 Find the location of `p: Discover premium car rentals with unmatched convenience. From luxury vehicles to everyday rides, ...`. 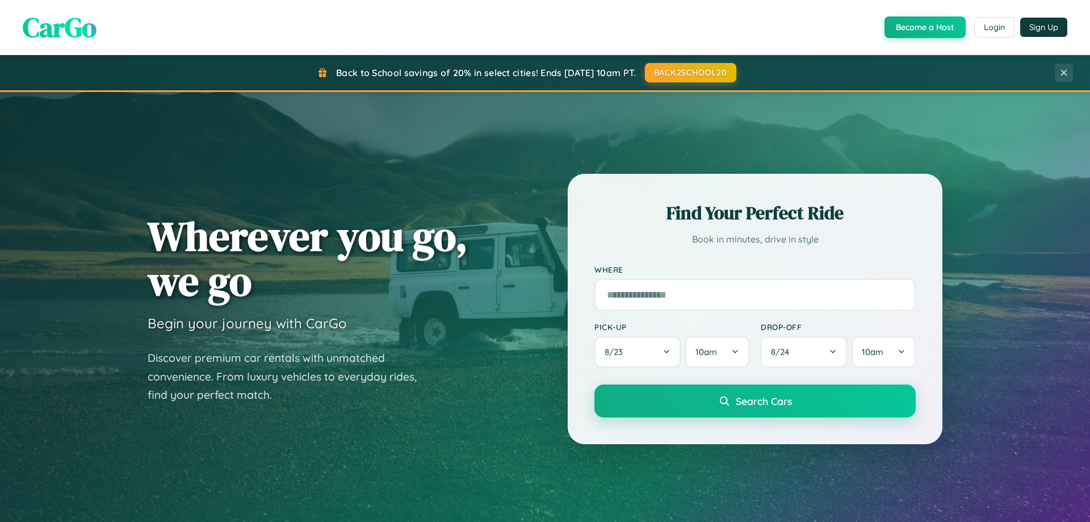

p: Discover premium car rentals with unmatched convenience. From luxury vehicles to everyday rides, ... is located at coordinates (289, 376).